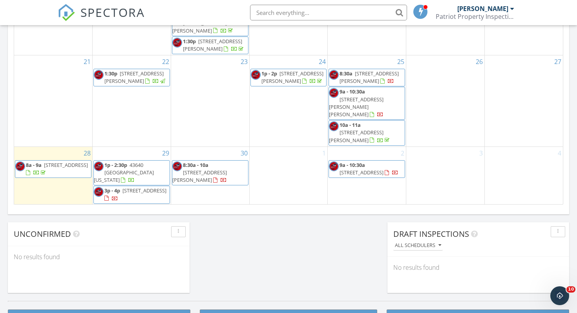  I want to click on td: Go to September 23, 2025, so click(210, 101).